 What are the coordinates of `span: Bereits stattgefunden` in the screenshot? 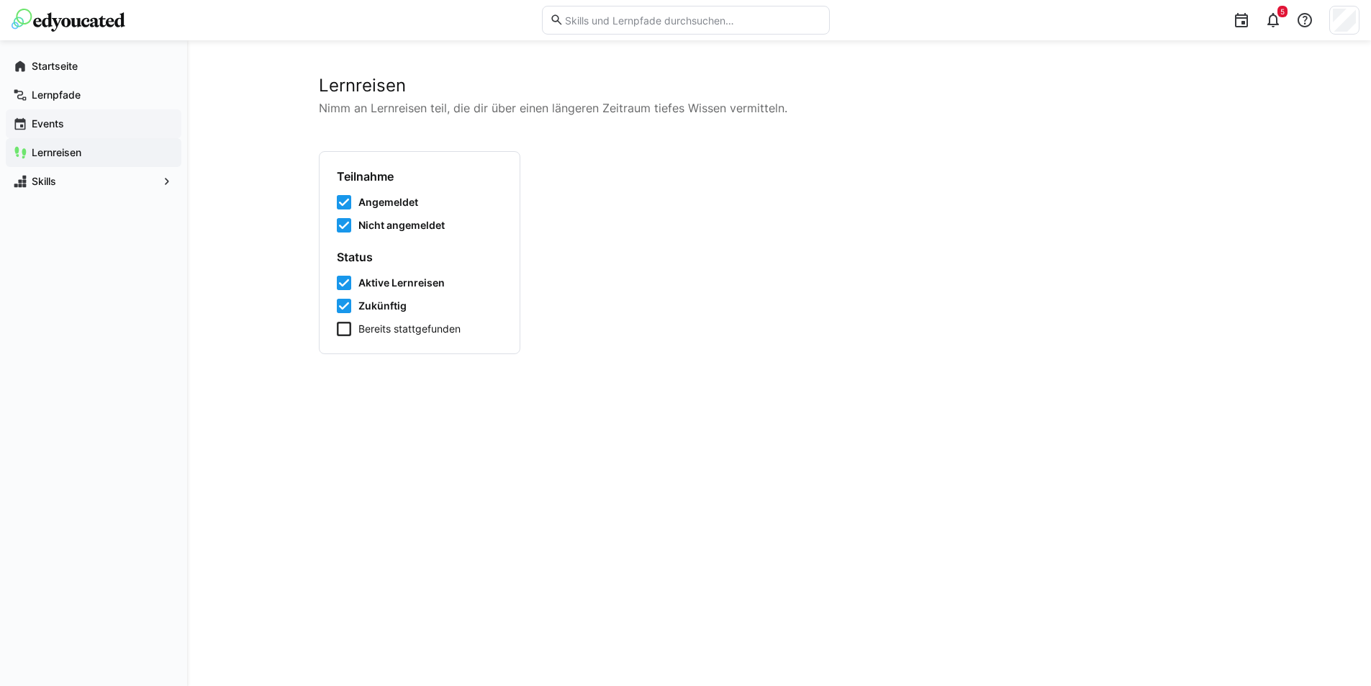 It's located at (409, 329).